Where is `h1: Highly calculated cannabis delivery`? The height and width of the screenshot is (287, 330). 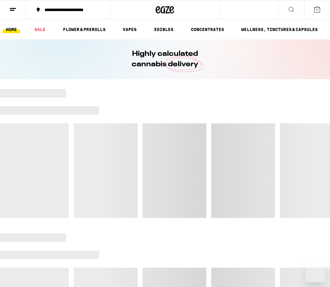 h1: Highly calculated cannabis delivery is located at coordinates (165, 59).